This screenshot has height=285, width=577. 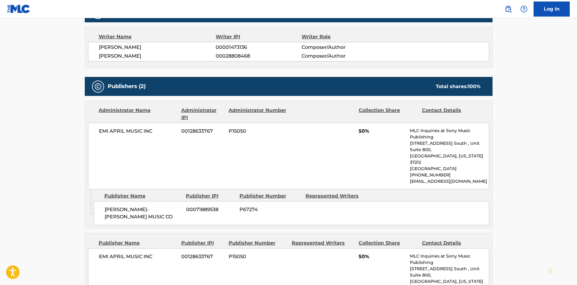 I want to click on div: Writer IPI, so click(x=258, y=37).